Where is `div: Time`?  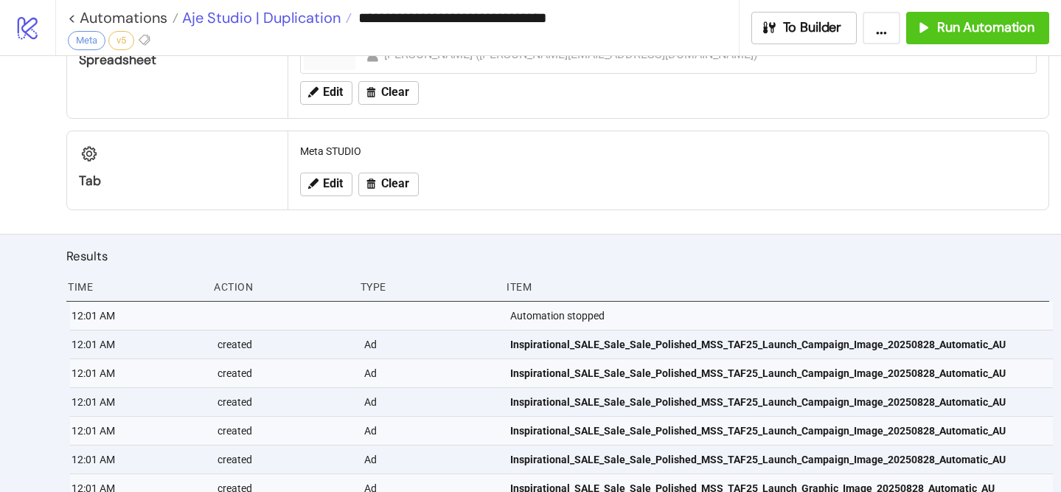 div: Time is located at coordinates (134, 287).